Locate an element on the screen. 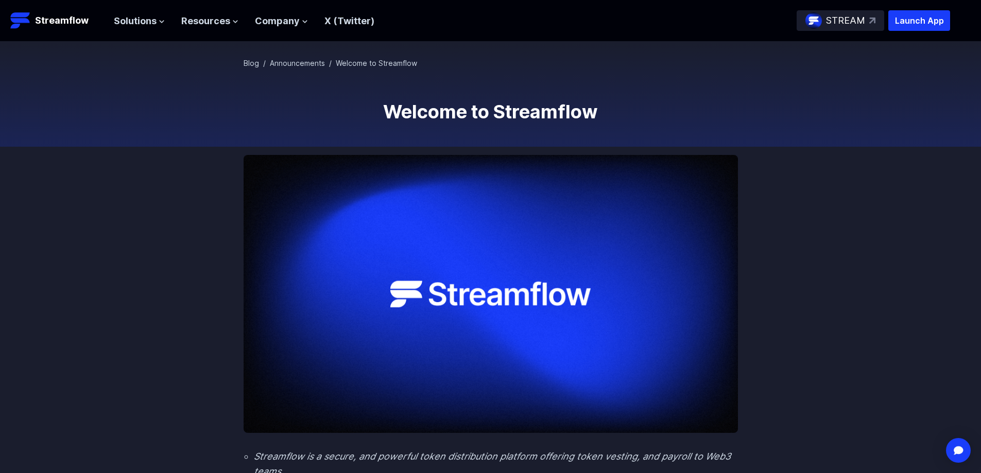 The height and width of the screenshot is (473, 981). span: Resources is located at coordinates (206, 21).